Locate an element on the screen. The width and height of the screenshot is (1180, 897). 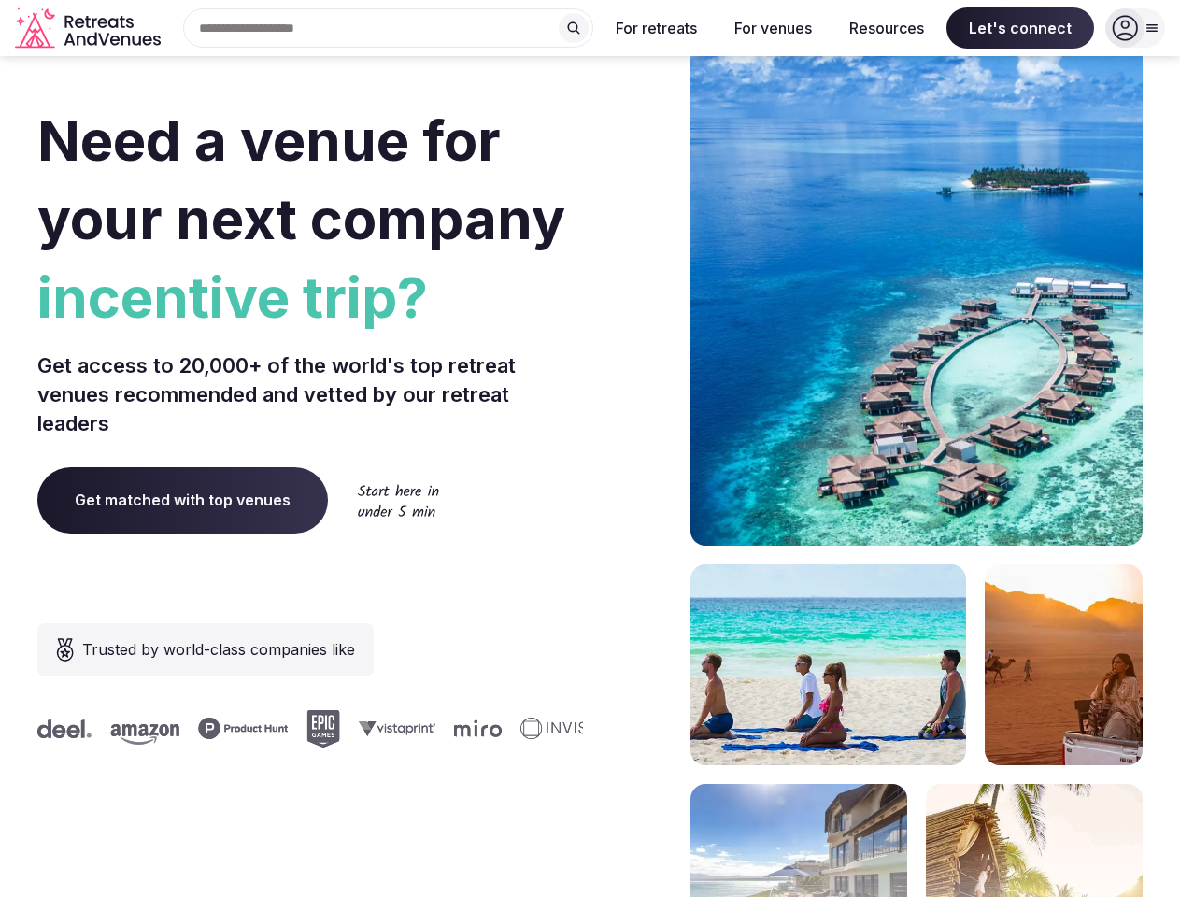
svg: Vistaprint company logo is located at coordinates (397, 728).